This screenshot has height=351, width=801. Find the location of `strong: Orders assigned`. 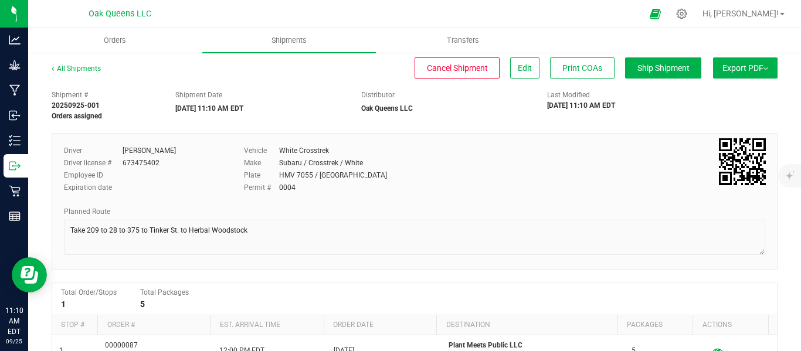

strong: Orders assigned is located at coordinates (77, 116).